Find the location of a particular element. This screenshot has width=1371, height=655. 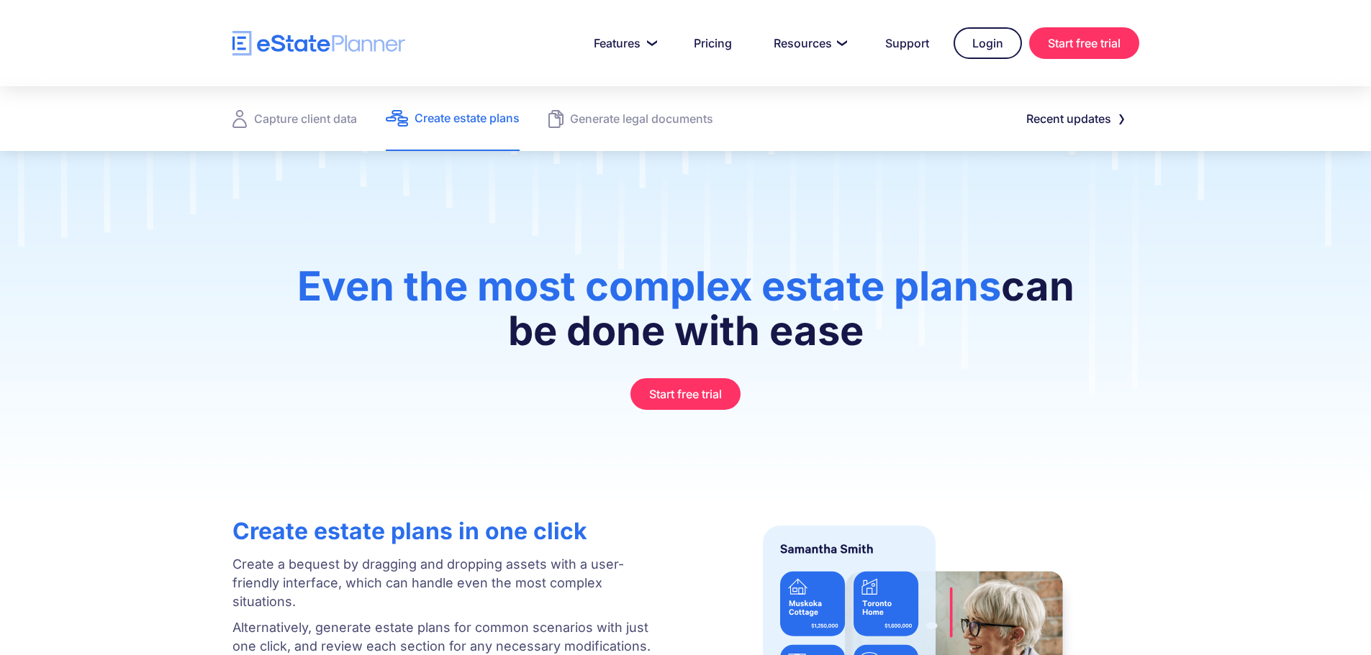

a: Recent updates is located at coordinates (1074, 119).